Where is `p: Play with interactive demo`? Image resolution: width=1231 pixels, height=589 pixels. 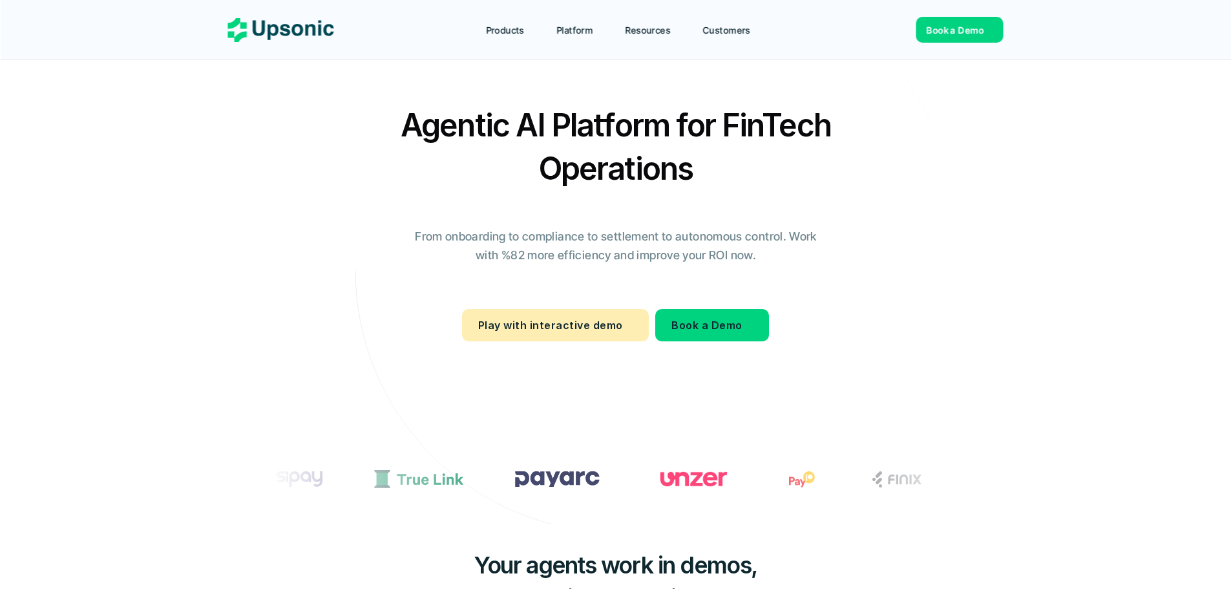 p: Play with interactive demo is located at coordinates (550, 325).